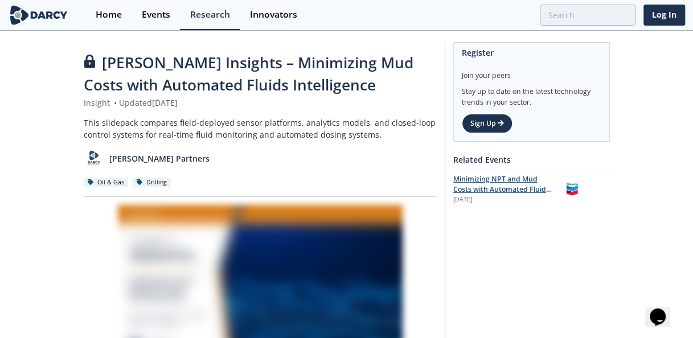 The image size is (693, 338). What do you see at coordinates (156, 15) in the screenshot?
I see `div: Events` at bounding box center [156, 15].